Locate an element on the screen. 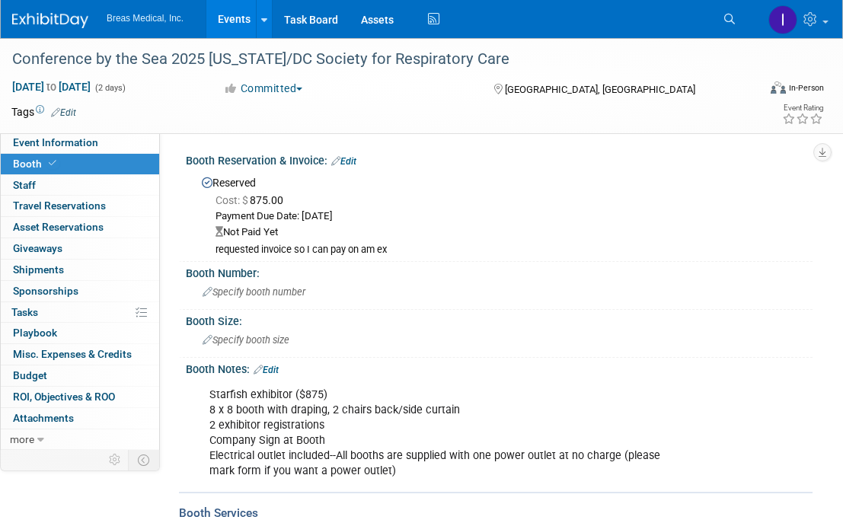 The height and width of the screenshot is (523, 843). a: more is located at coordinates (80, 440).